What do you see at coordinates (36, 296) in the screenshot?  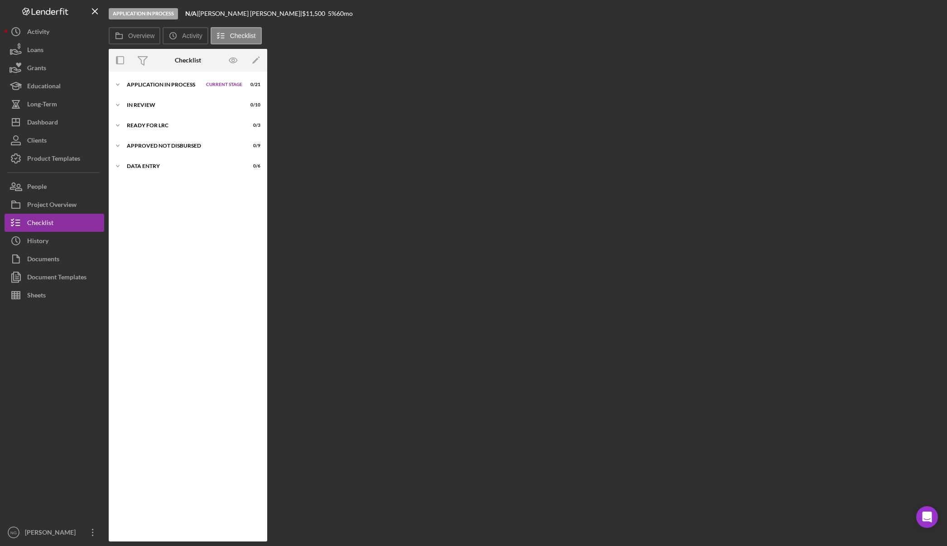 I see `div: Sheets` at bounding box center [36, 296].